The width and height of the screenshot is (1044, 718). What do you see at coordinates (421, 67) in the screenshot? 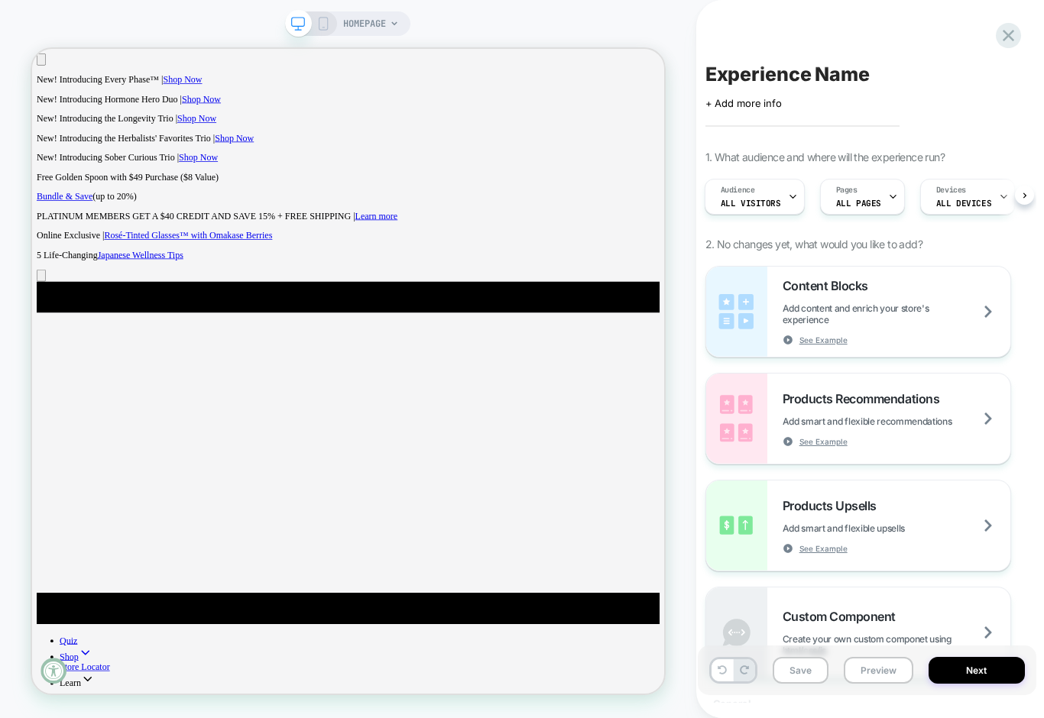
I see `p: New! Introducing Hormone Hero Duo |` at bounding box center [421, 67].